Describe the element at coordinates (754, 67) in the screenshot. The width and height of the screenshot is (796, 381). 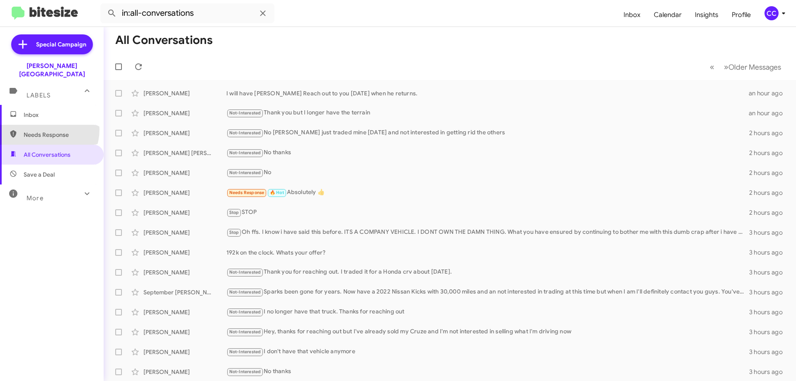
I see `span: Older Messages` at that location.